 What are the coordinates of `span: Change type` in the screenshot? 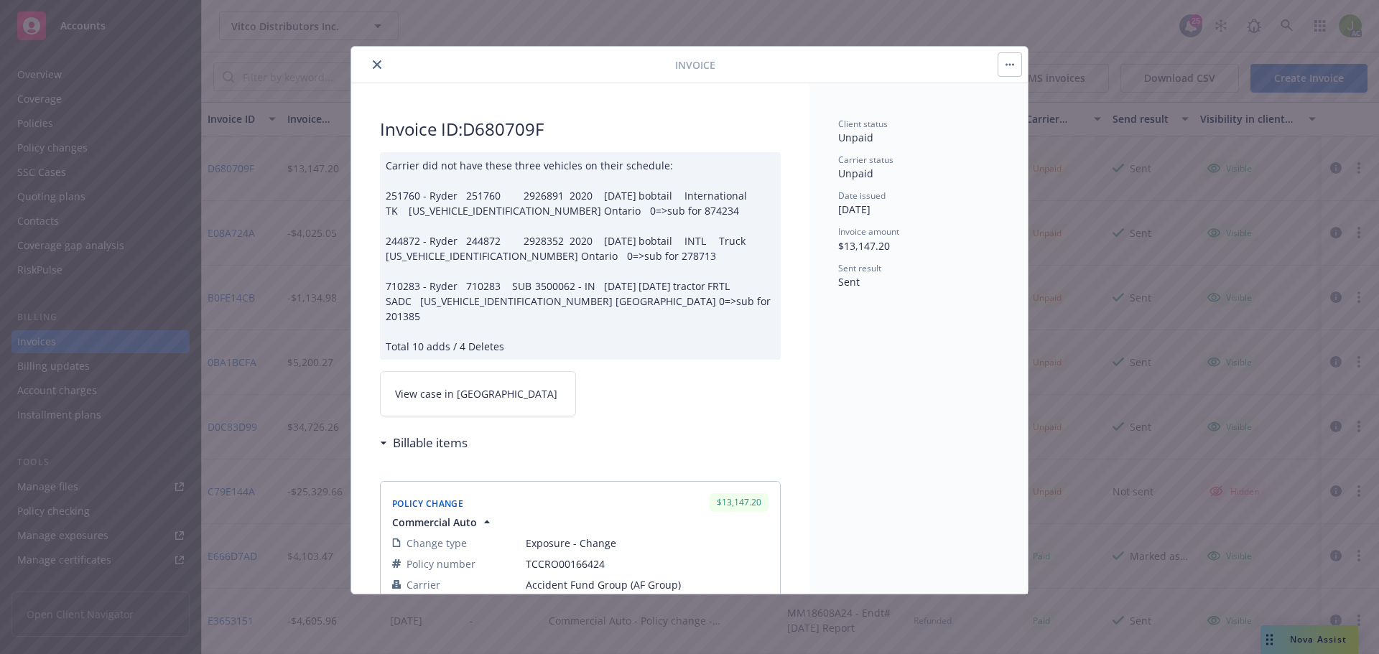 It's located at (437, 543).